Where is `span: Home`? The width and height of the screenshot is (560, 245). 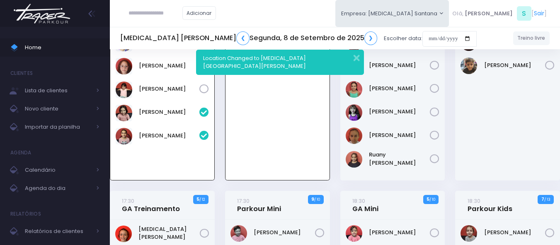
span: Home is located at coordinates (62, 48).